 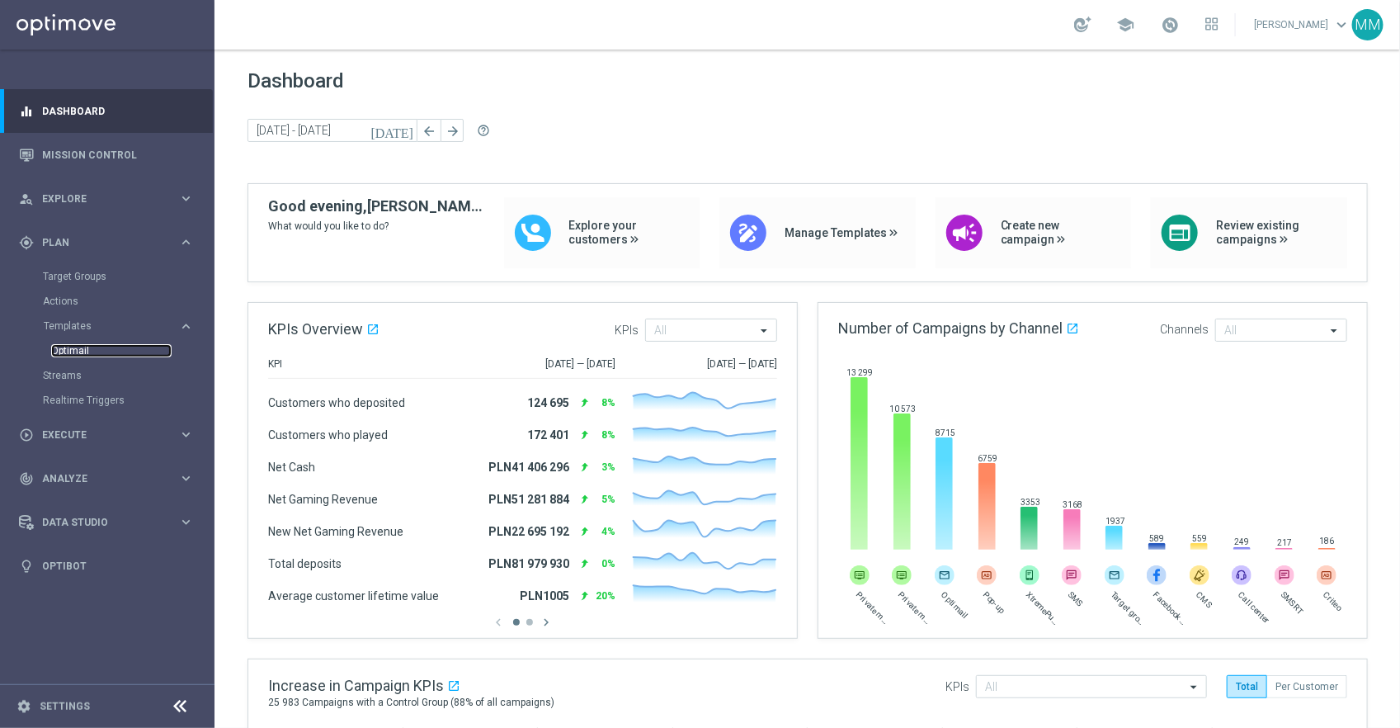 What do you see at coordinates (106, 522) in the screenshot?
I see `button: Data Studio keyboard_arrow_right` at bounding box center [106, 522].